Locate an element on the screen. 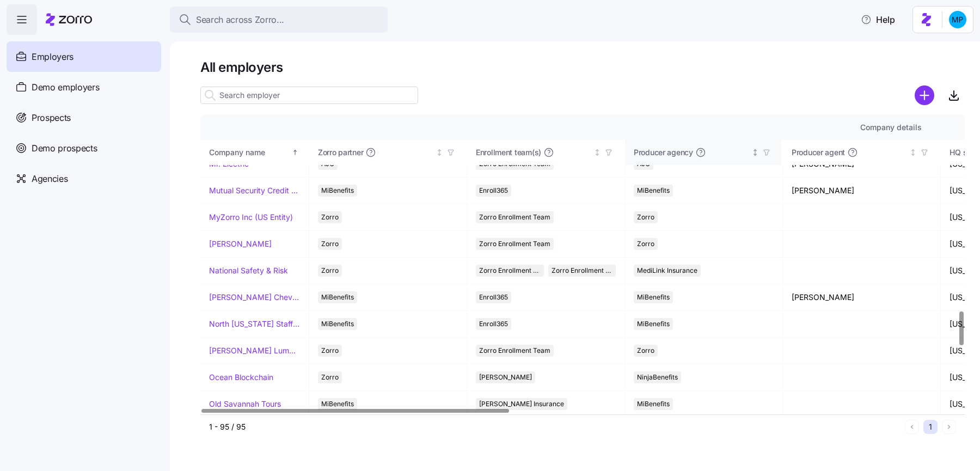  span: Employers is located at coordinates (52, 57).